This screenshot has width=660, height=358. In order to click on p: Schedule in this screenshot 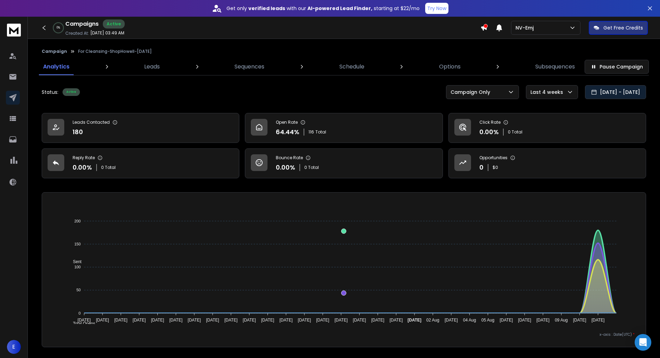, I will do `click(352, 67)`.